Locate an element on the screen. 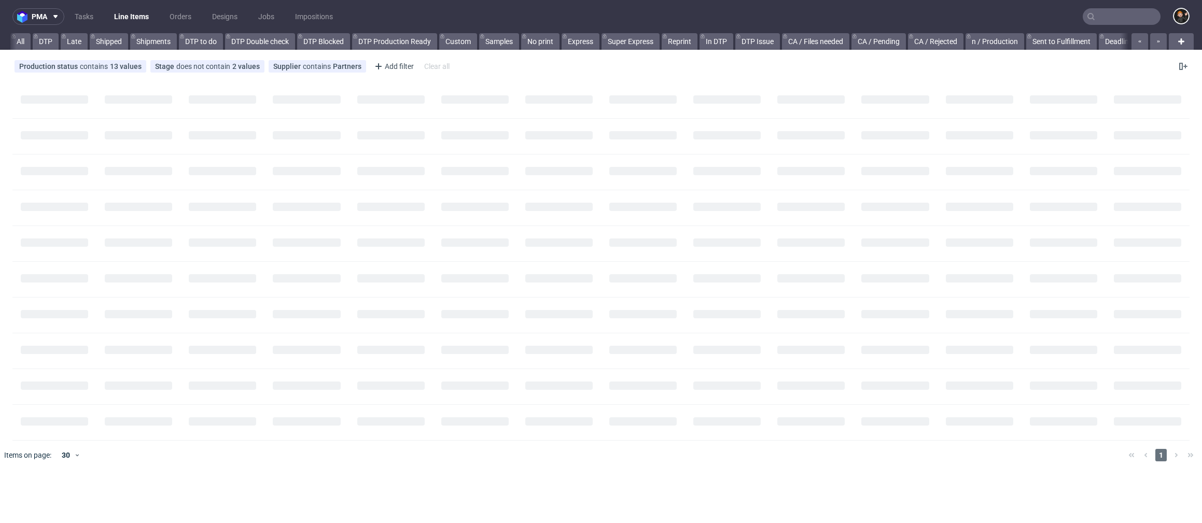 Image resolution: width=1202 pixels, height=523 pixels. a: DTP Double check is located at coordinates (260, 41).